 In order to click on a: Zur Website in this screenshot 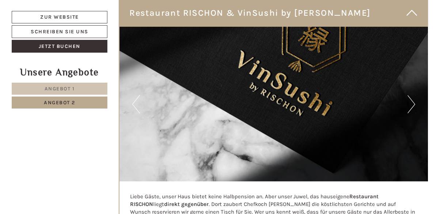, I will do `click(60, 17)`.